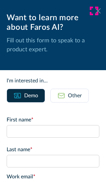 This screenshot has width=106, height=182. Describe the element at coordinates (53, 149) in the screenshot. I see `label: Last name` at that location.